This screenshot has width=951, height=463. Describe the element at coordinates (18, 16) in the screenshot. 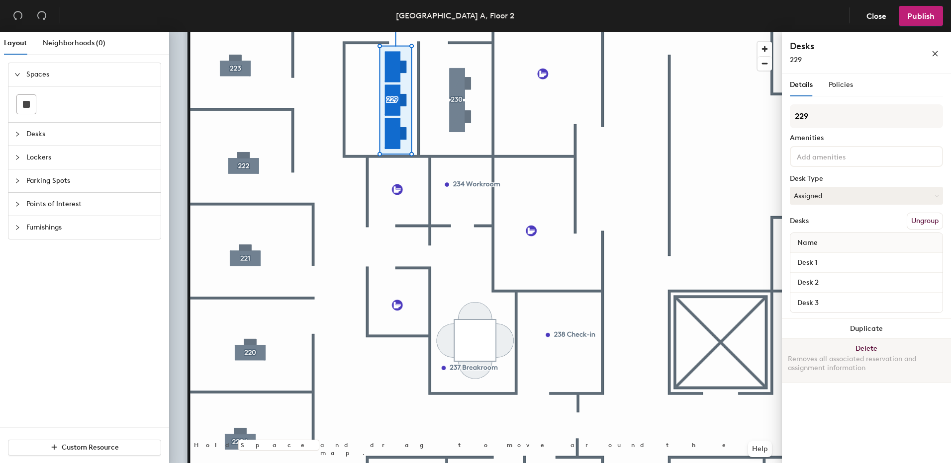

I see `button: Undo (⌘ + Z)` at that location.